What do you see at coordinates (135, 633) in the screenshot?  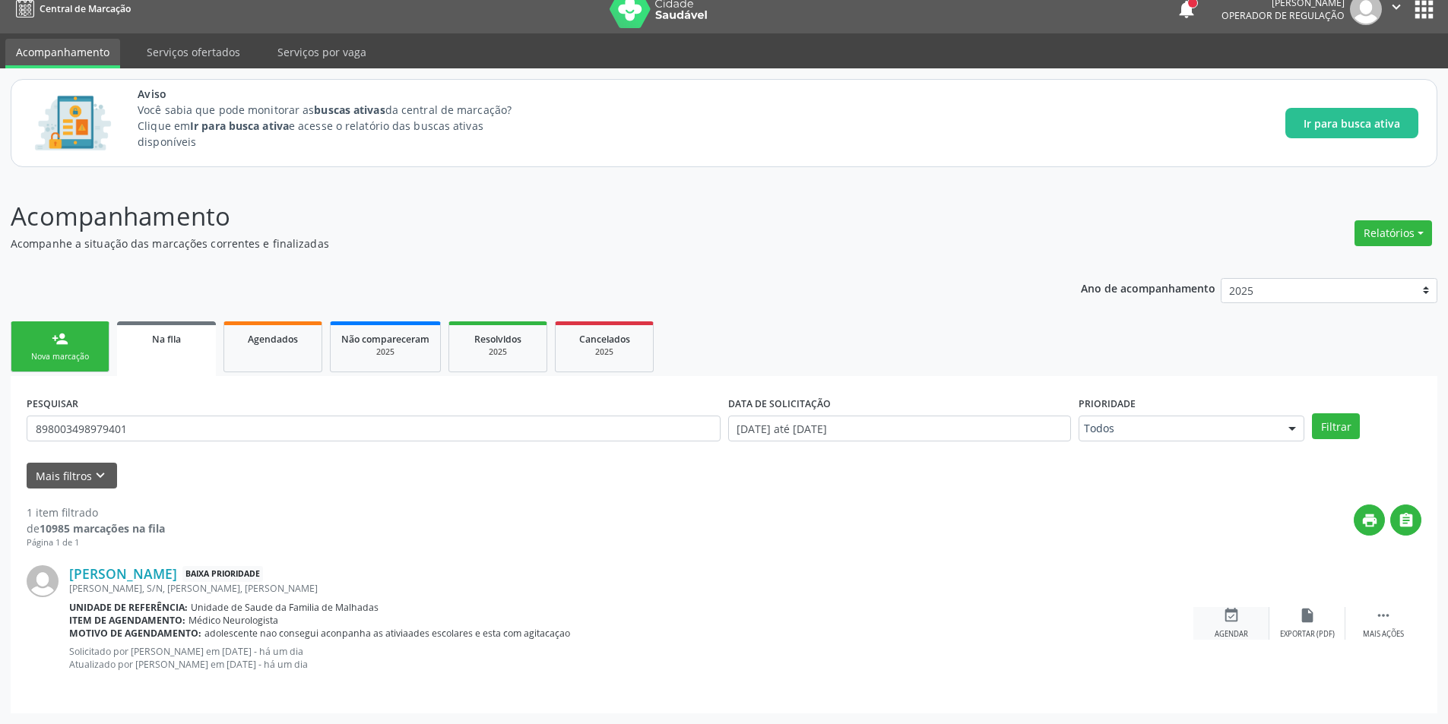 I see `b: Motivo de agendamento:` at bounding box center [135, 633].